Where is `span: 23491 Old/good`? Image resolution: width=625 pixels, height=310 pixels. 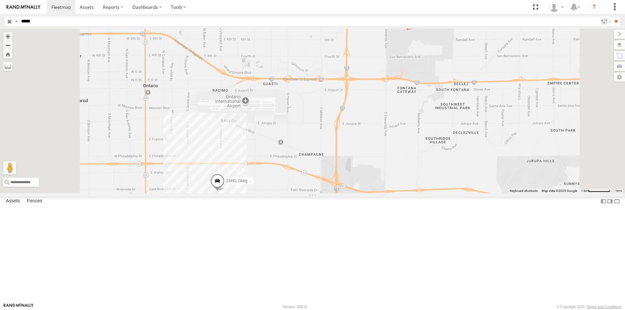
span: 23491 Old/good is located at coordinates (240, 181).